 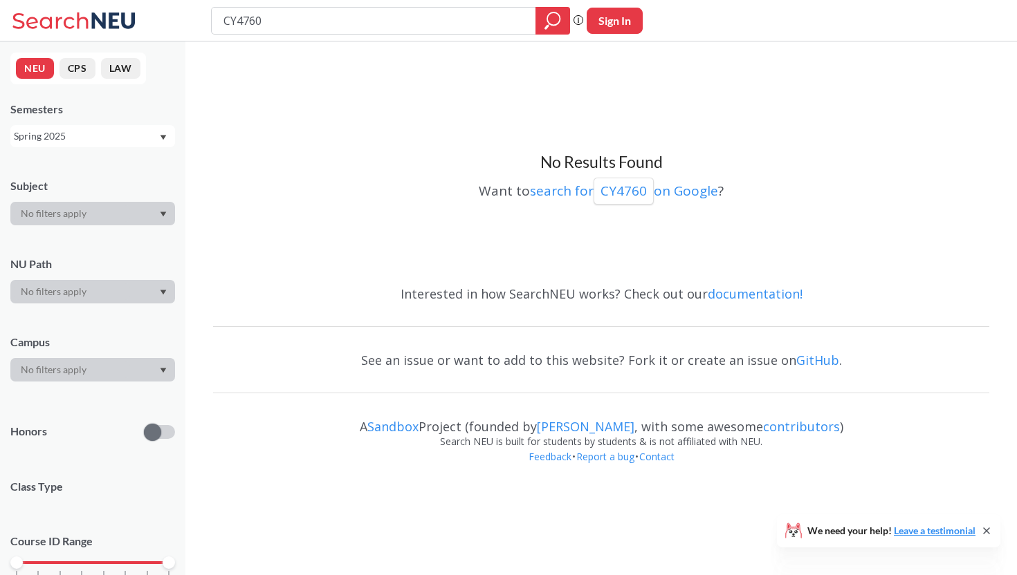 What do you see at coordinates (28, 432) in the screenshot?
I see `p: Honors` at bounding box center [28, 432].